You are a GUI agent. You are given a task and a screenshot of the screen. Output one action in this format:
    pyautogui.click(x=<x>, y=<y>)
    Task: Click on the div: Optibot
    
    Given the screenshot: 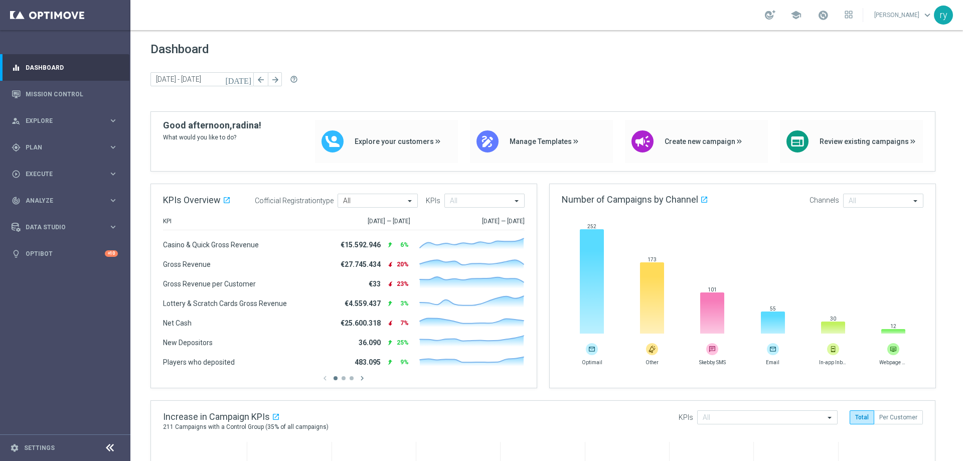 What is the action you would take?
    pyautogui.click(x=65, y=253)
    